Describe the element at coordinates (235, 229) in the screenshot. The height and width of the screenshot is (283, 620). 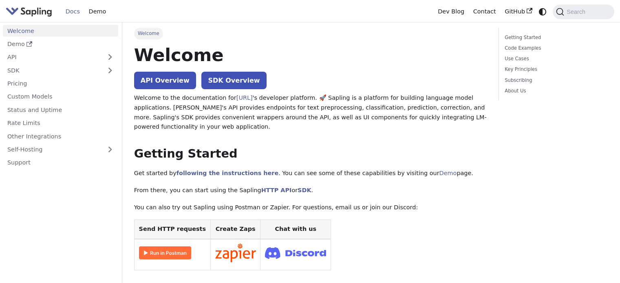
I see `th: Create Zaps` at that location.